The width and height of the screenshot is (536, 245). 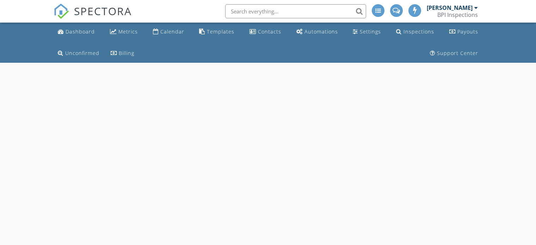 I want to click on div: BPI Inspections, so click(x=457, y=15).